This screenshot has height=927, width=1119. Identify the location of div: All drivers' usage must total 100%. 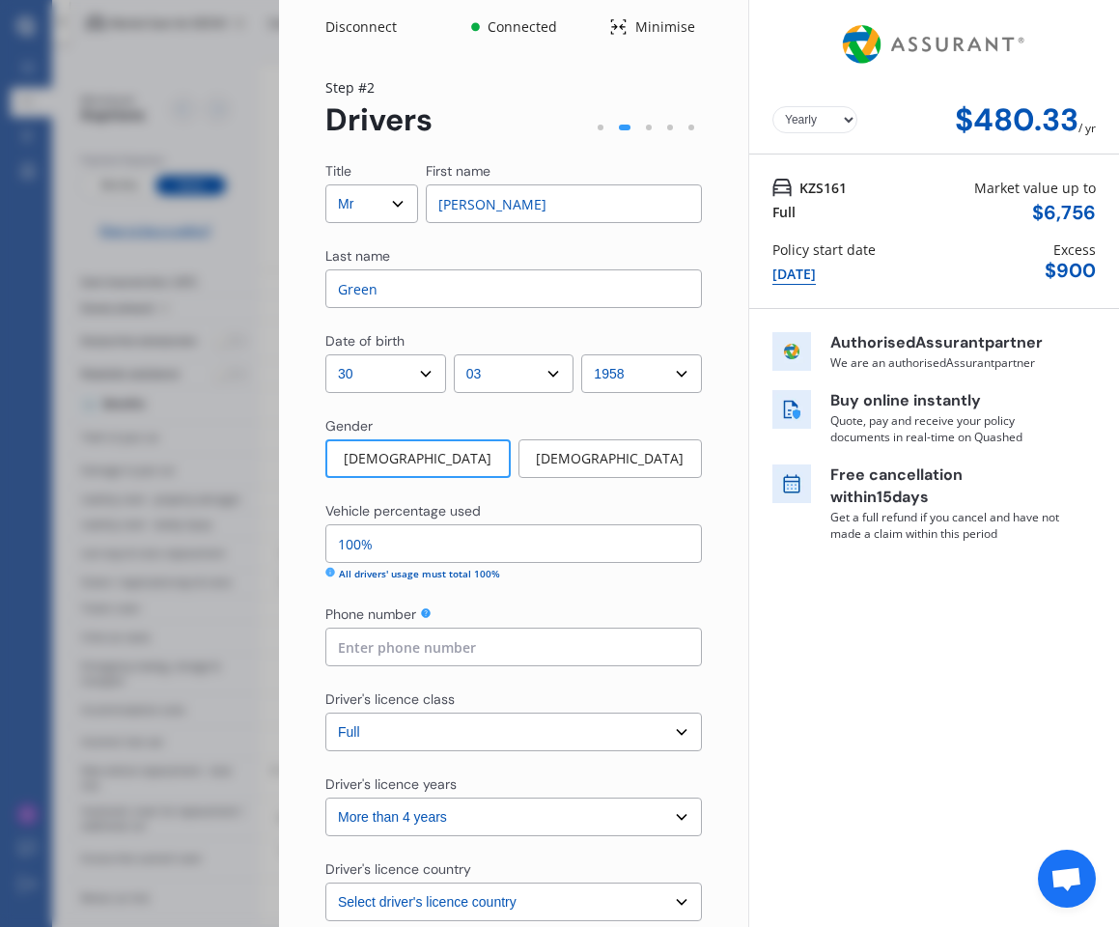
(419, 574).